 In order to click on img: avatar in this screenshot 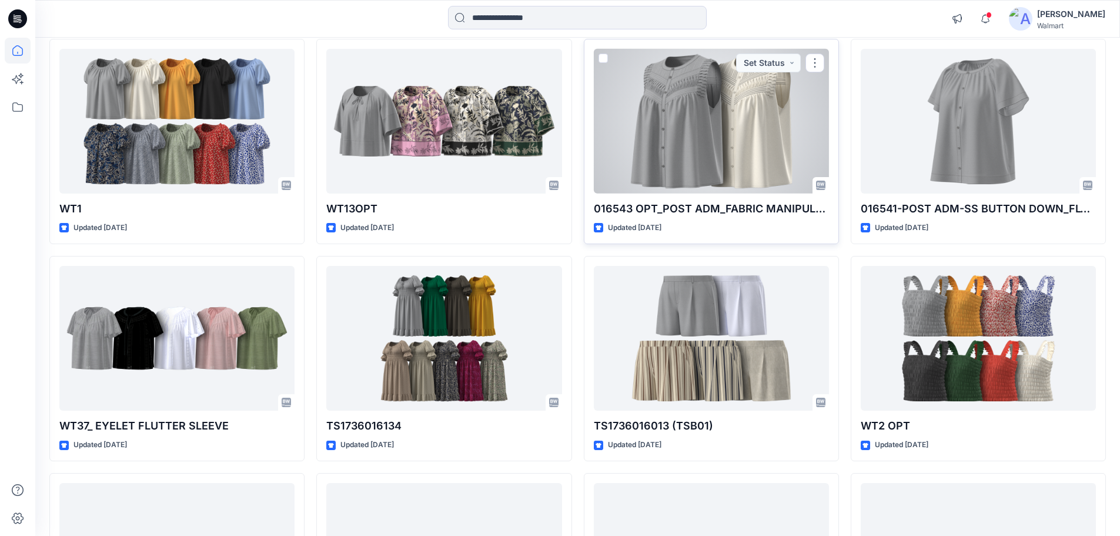, I will do `click(1021, 19)`.